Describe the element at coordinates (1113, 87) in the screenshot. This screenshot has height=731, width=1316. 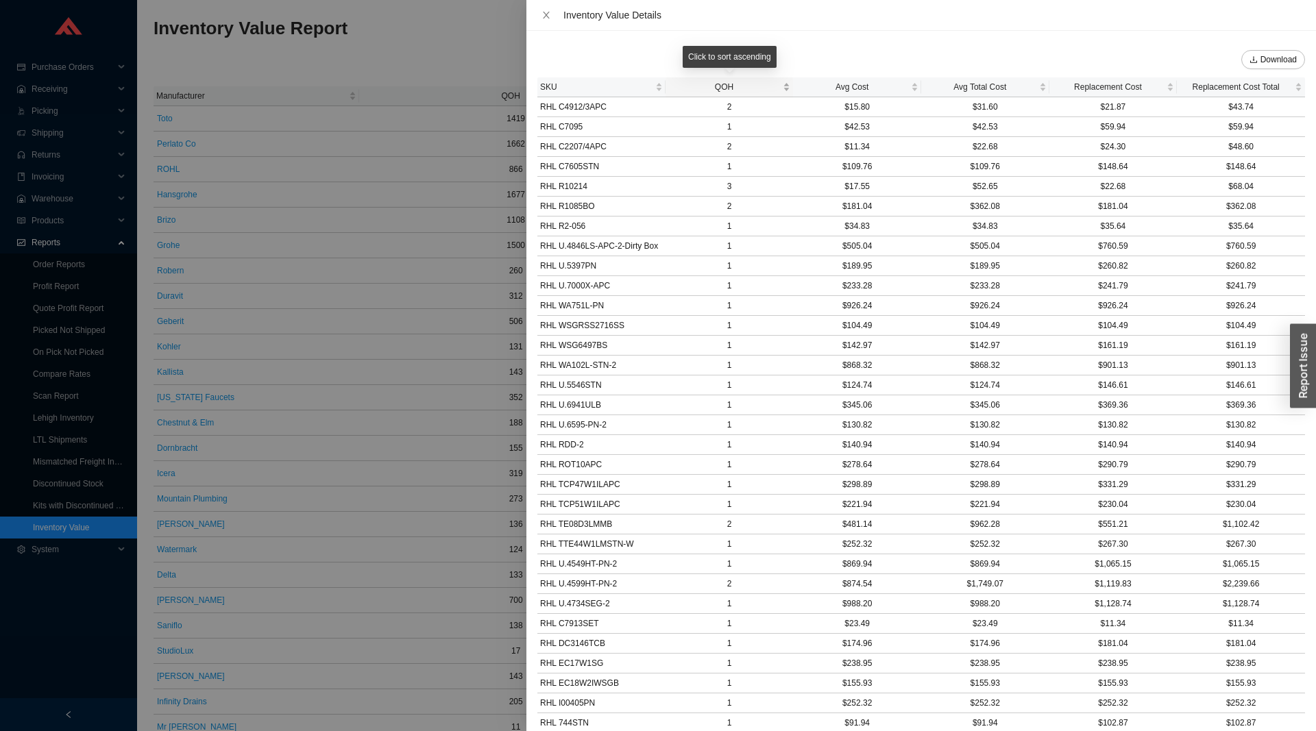
I see `th: Replacement Cost sortable` at that location.